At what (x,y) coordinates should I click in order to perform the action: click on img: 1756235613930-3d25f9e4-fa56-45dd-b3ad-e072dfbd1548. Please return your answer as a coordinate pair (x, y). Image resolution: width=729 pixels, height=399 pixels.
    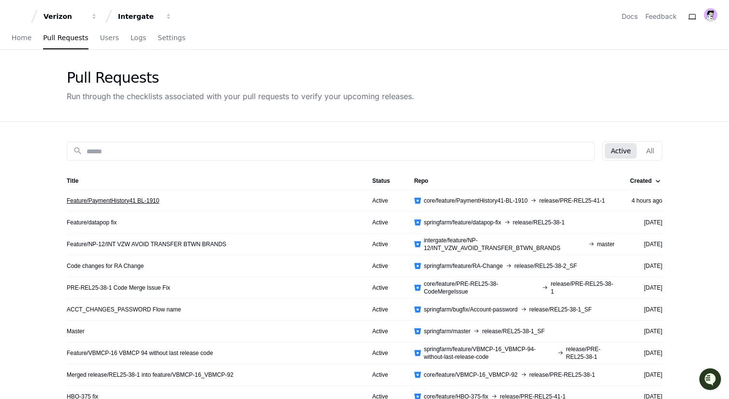
    Looking at the image, I should click on (18, 81).